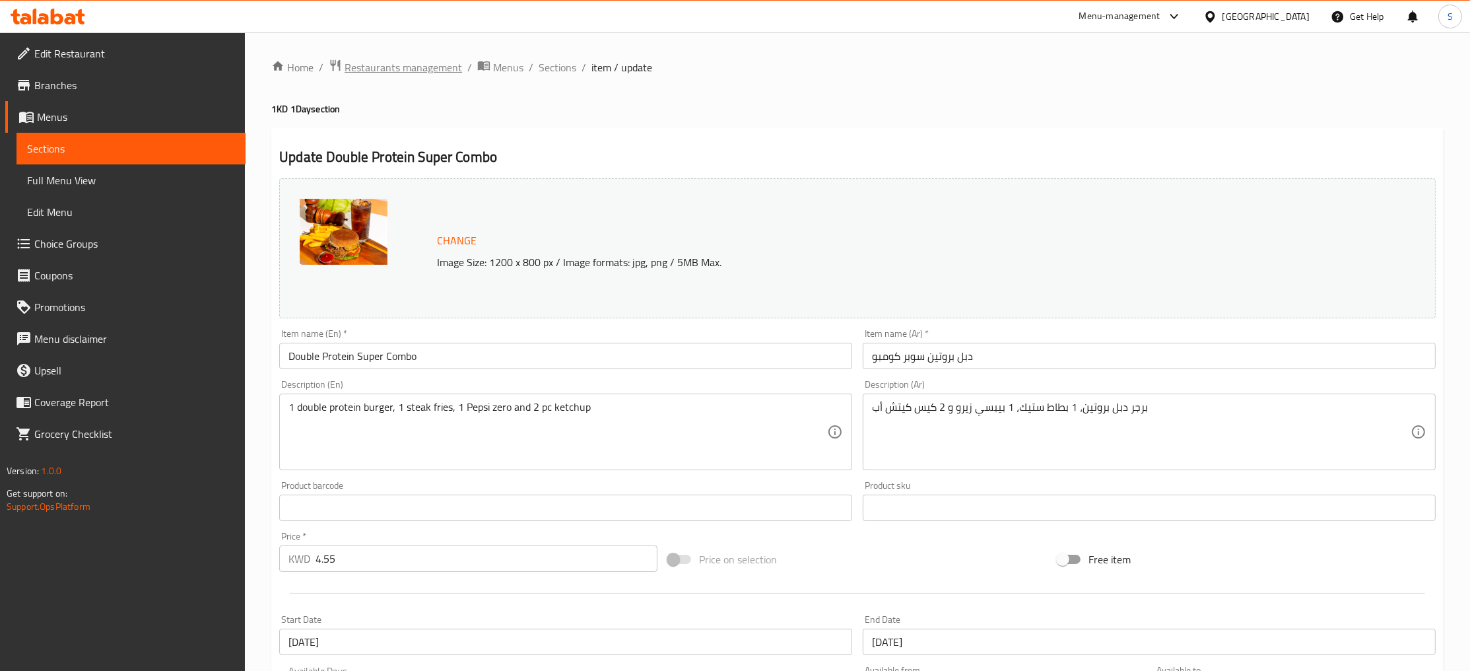  What do you see at coordinates (566, 508) in the screenshot?
I see `input: Please enter product barcode` at bounding box center [566, 508].